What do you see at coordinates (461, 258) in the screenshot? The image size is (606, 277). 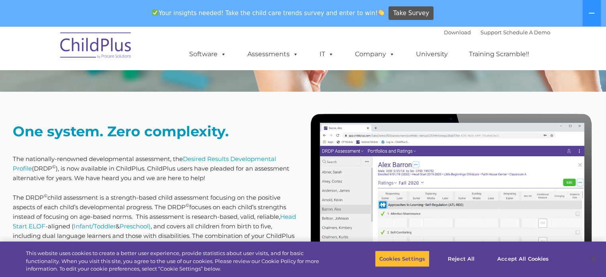 I see `button: Reject All` at bounding box center [461, 258].